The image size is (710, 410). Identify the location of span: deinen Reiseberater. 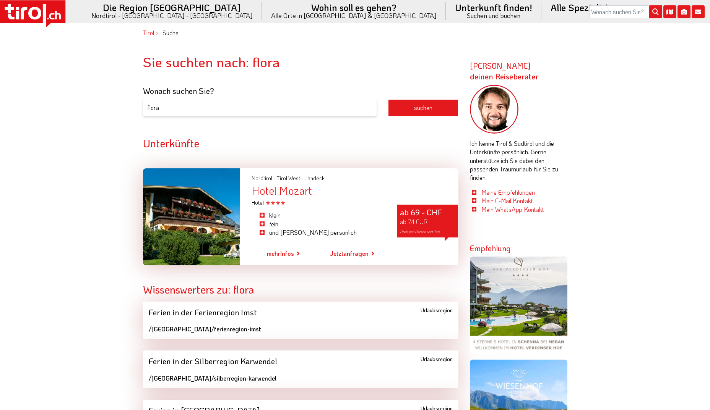
(504, 76).